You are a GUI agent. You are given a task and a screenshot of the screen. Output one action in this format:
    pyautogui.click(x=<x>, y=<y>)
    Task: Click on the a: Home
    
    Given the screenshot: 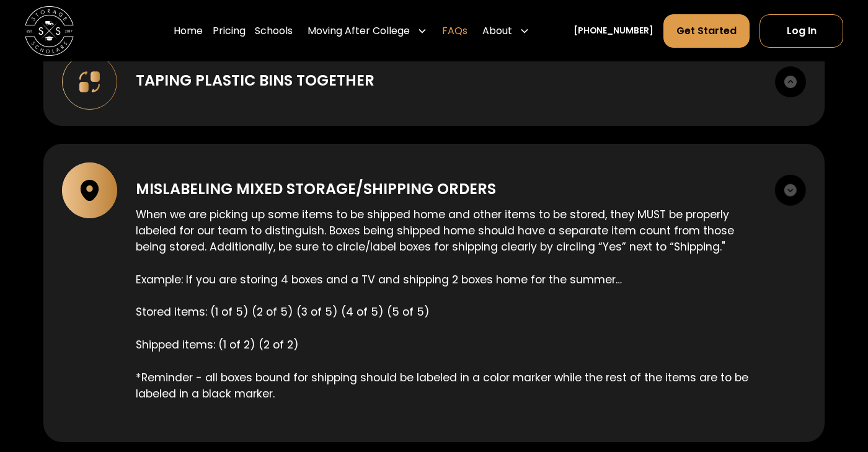 What is the action you would take?
    pyautogui.click(x=188, y=31)
    